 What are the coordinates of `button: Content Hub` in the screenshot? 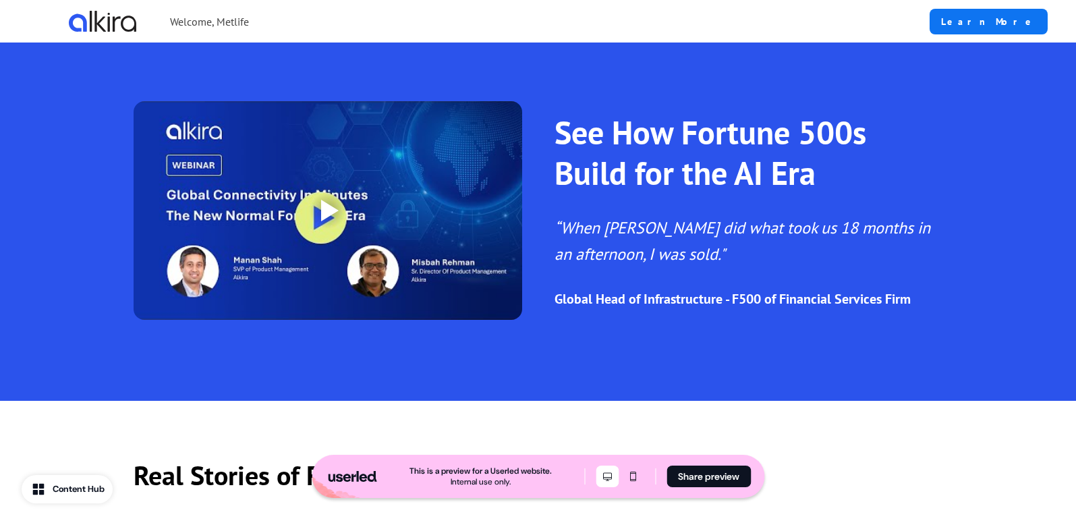 It's located at (67, 489).